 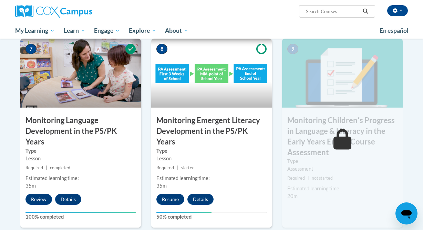 What do you see at coordinates (81, 131) in the screenshot?
I see `h3: Monitoring Language Development in the PS/PK Years` at bounding box center [81, 131].